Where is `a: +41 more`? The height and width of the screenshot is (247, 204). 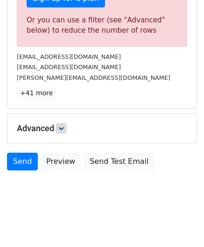 a: +41 more is located at coordinates (36, 93).